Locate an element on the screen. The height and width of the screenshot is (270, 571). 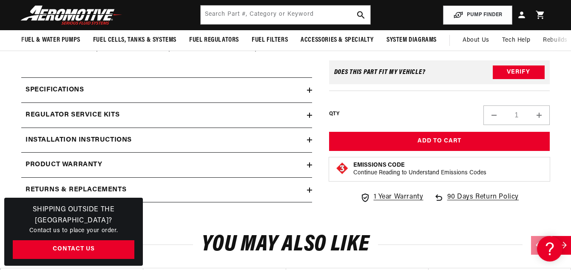
summary: Product warranty is located at coordinates (167, 165).